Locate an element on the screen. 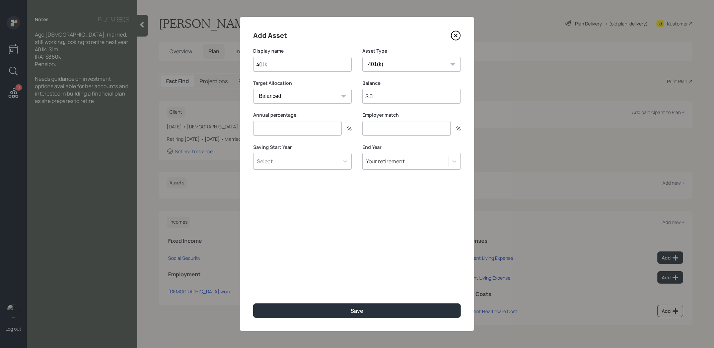 The image size is (714, 348). label: Saving Start Year is located at coordinates (302, 147).